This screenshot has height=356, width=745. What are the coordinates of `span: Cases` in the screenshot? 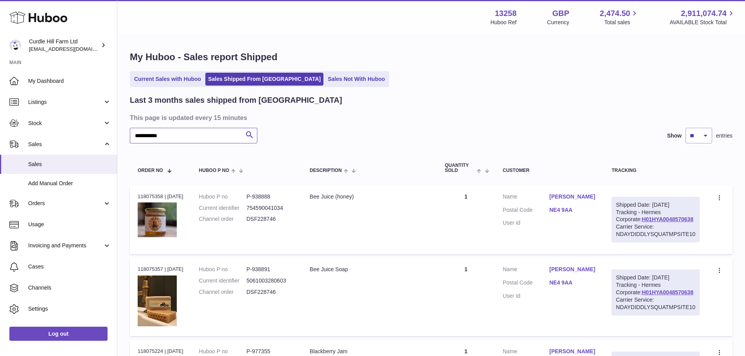 It's located at (70, 267).